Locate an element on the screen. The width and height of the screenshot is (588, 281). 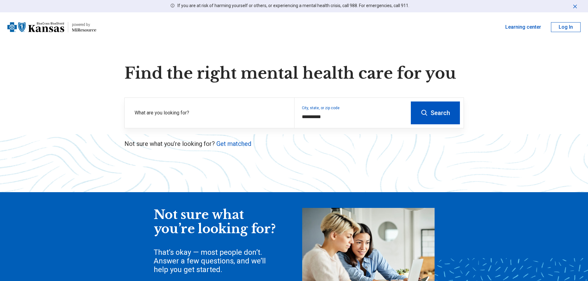
div: That’s okay — most people don’t. Answer a few questions, and we’ll help you get started. is located at coordinates (215, 261).